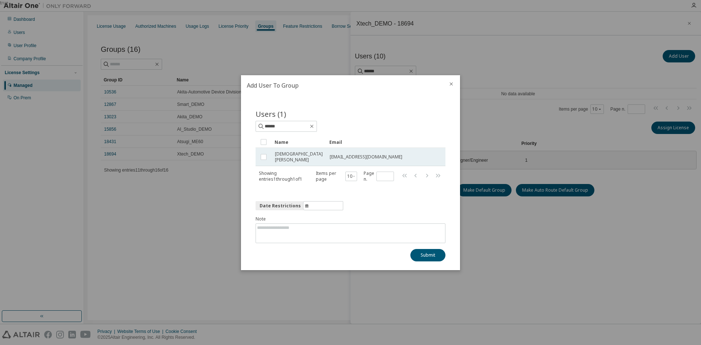 The width and height of the screenshot is (701, 345). I want to click on label: Note, so click(351, 219).